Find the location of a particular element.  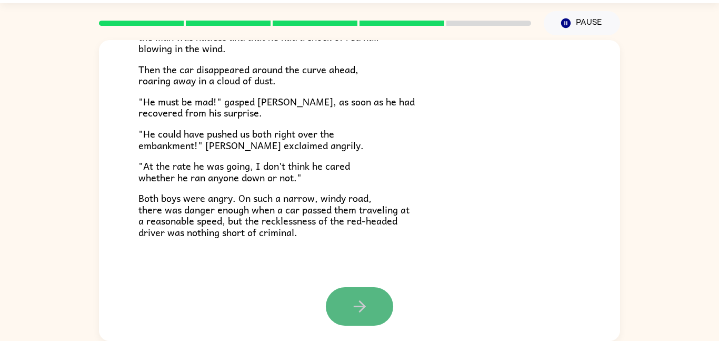

span: Then the car disappeared around the curve ahead, roaring away in a cloud of dust. is located at coordinates (248, 75).